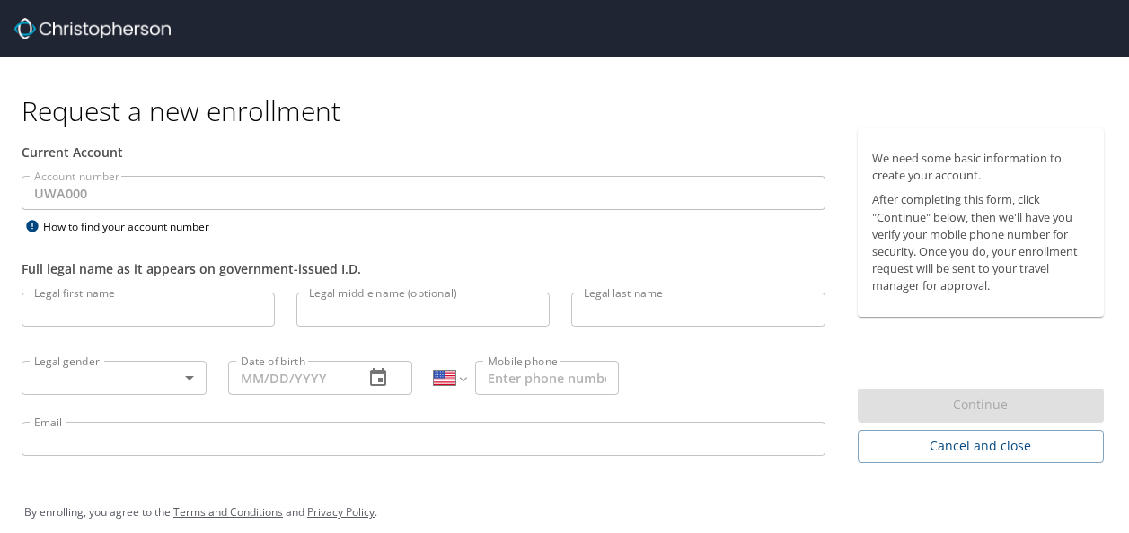  I want to click on input: Enter phone number, so click(547, 378).